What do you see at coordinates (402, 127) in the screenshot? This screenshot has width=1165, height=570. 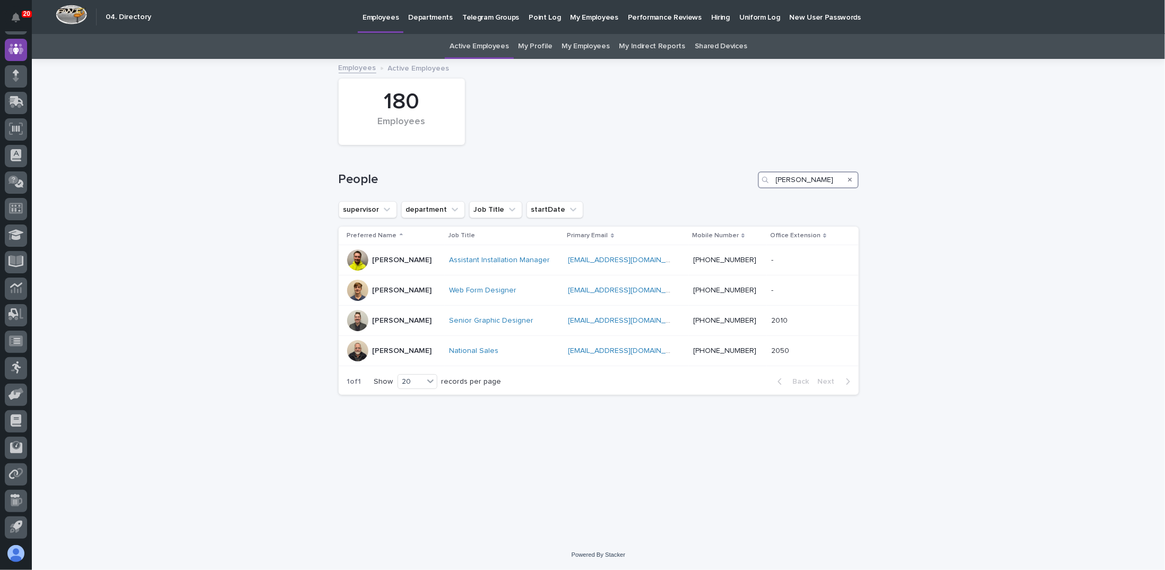 I see `div: Employees` at bounding box center [402, 127].